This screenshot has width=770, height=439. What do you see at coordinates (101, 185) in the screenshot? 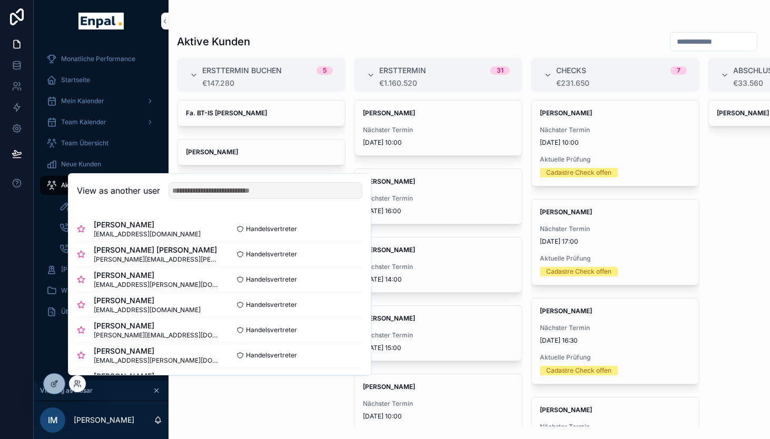
I see `a: Aktive Kunden` at bounding box center [101, 185].